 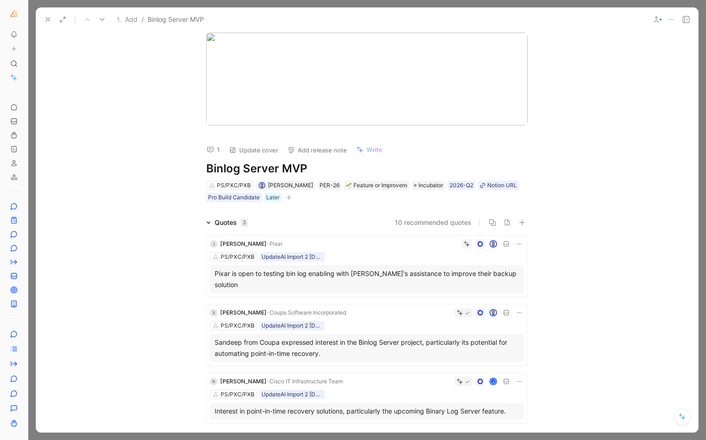 I want to click on div: Feature or Improvement, so click(x=376, y=185).